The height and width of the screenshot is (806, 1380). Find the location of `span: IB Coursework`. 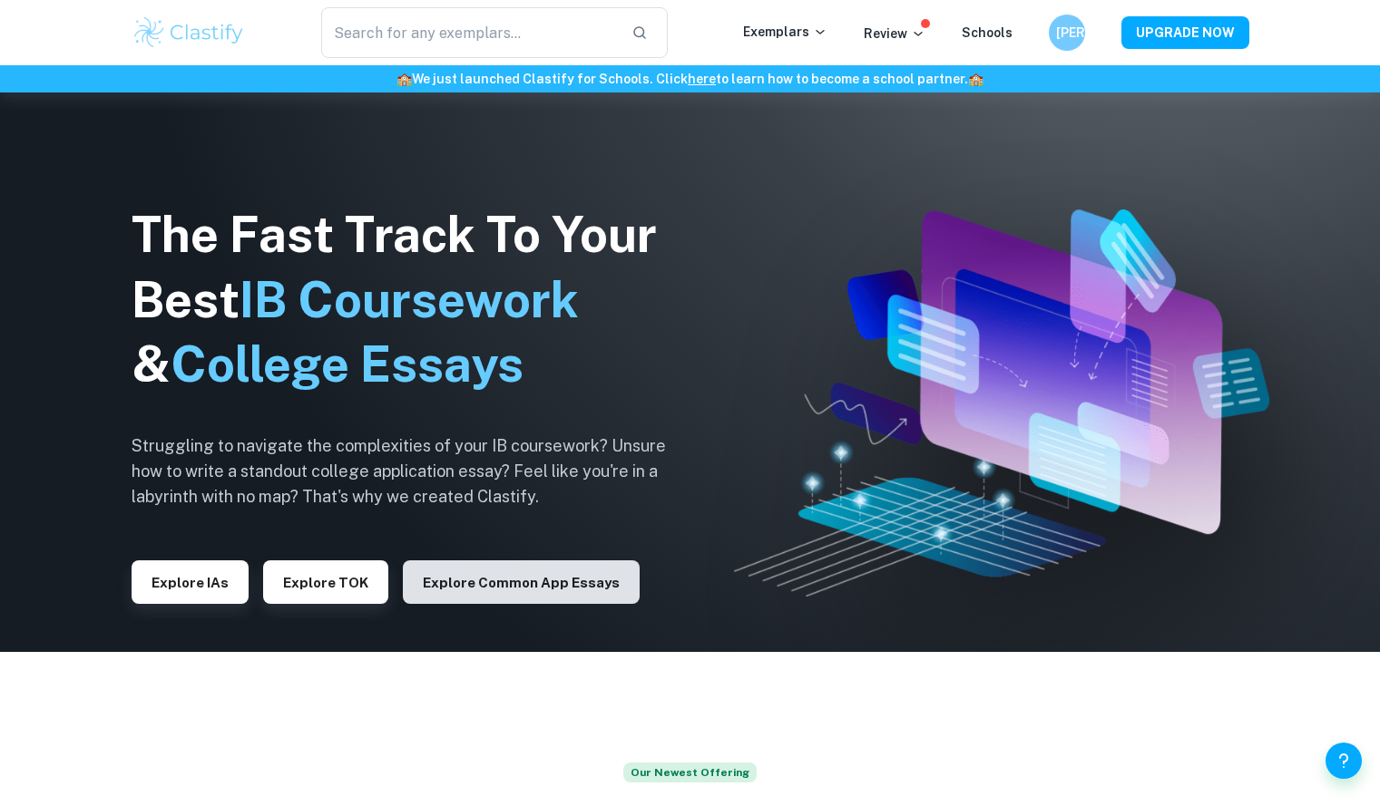

span: IB Coursework is located at coordinates (409, 299).